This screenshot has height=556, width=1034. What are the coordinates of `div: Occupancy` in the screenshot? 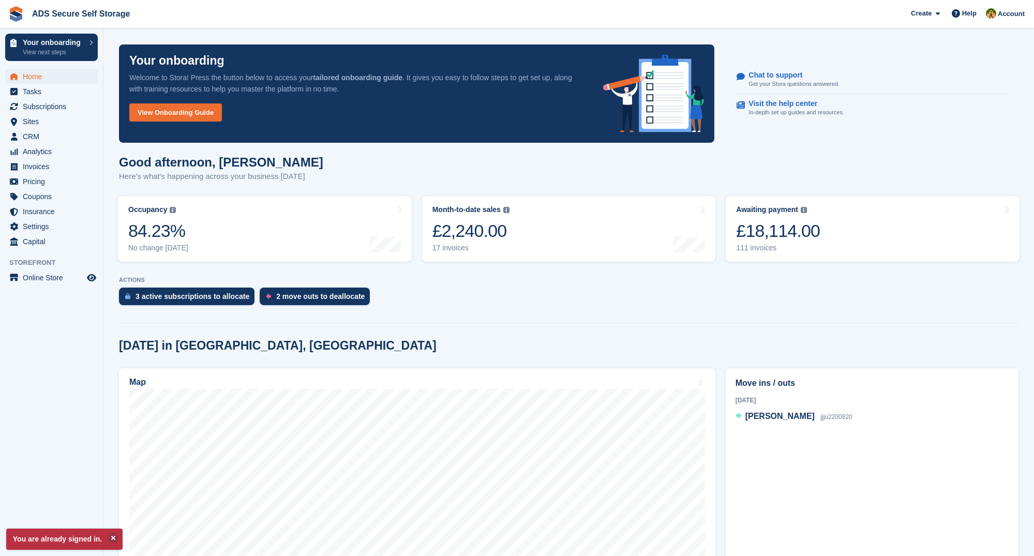 It's located at (147, 210).